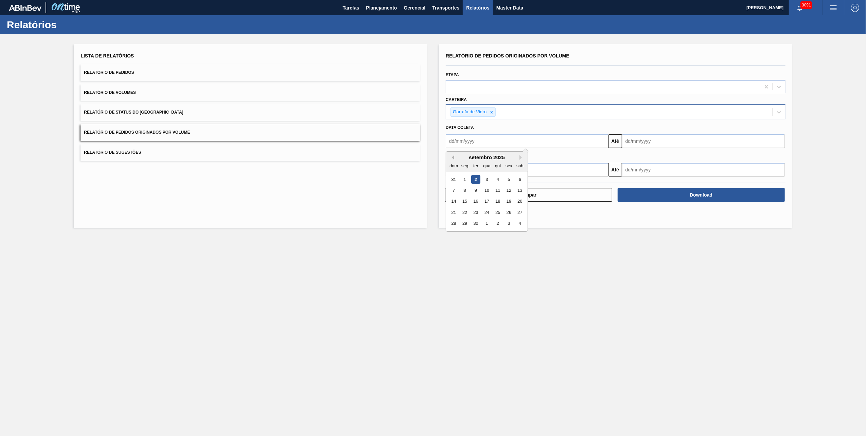  What do you see at coordinates (476, 179) in the screenshot?
I see `div: Choose terça-feira, 2 de setembro de 2025` at bounding box center [476, 179].